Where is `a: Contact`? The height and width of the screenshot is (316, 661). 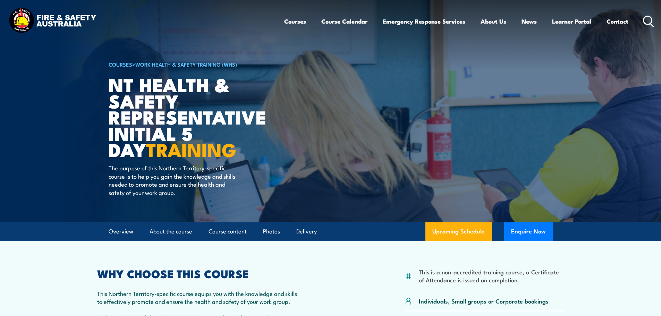
a: Contact is located at coordinates (617, 21).